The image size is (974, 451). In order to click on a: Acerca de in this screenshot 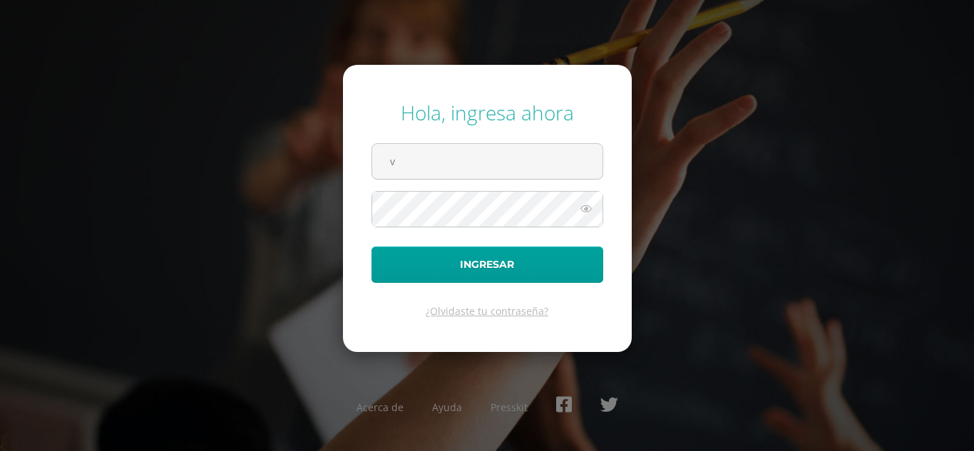, I will do `click(380, 407)`.